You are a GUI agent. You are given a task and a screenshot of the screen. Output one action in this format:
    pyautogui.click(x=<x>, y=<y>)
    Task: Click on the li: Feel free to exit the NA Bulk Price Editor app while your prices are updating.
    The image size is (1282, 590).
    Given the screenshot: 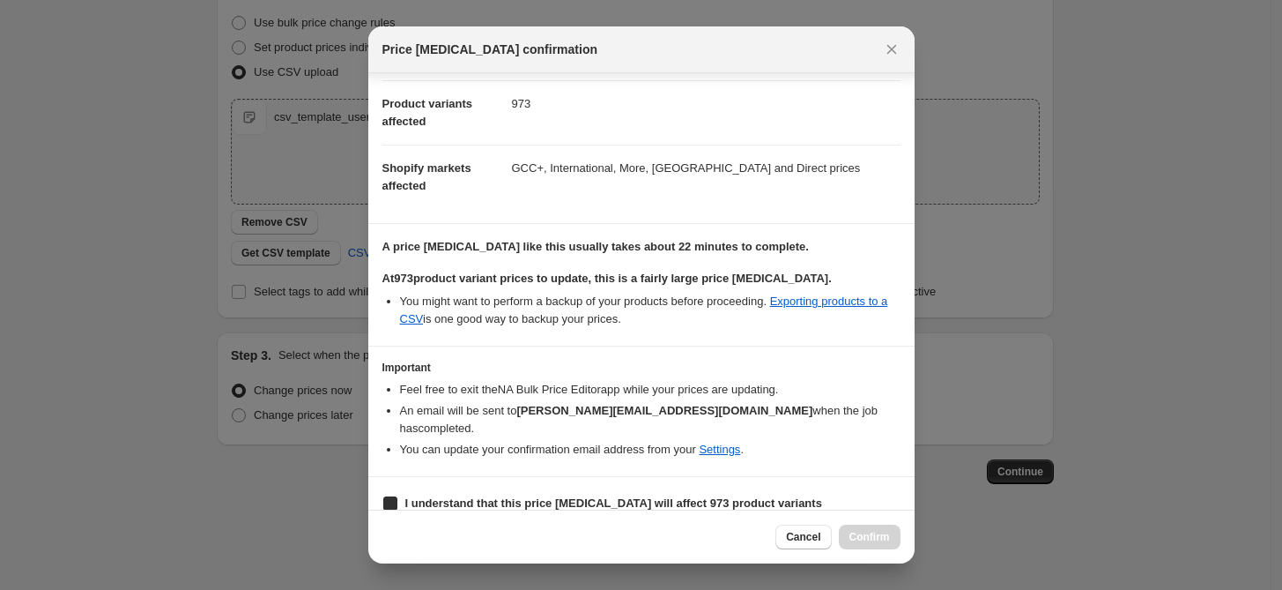 What is the action you would take?
    pyautogui.click(x=650, y=390)
    